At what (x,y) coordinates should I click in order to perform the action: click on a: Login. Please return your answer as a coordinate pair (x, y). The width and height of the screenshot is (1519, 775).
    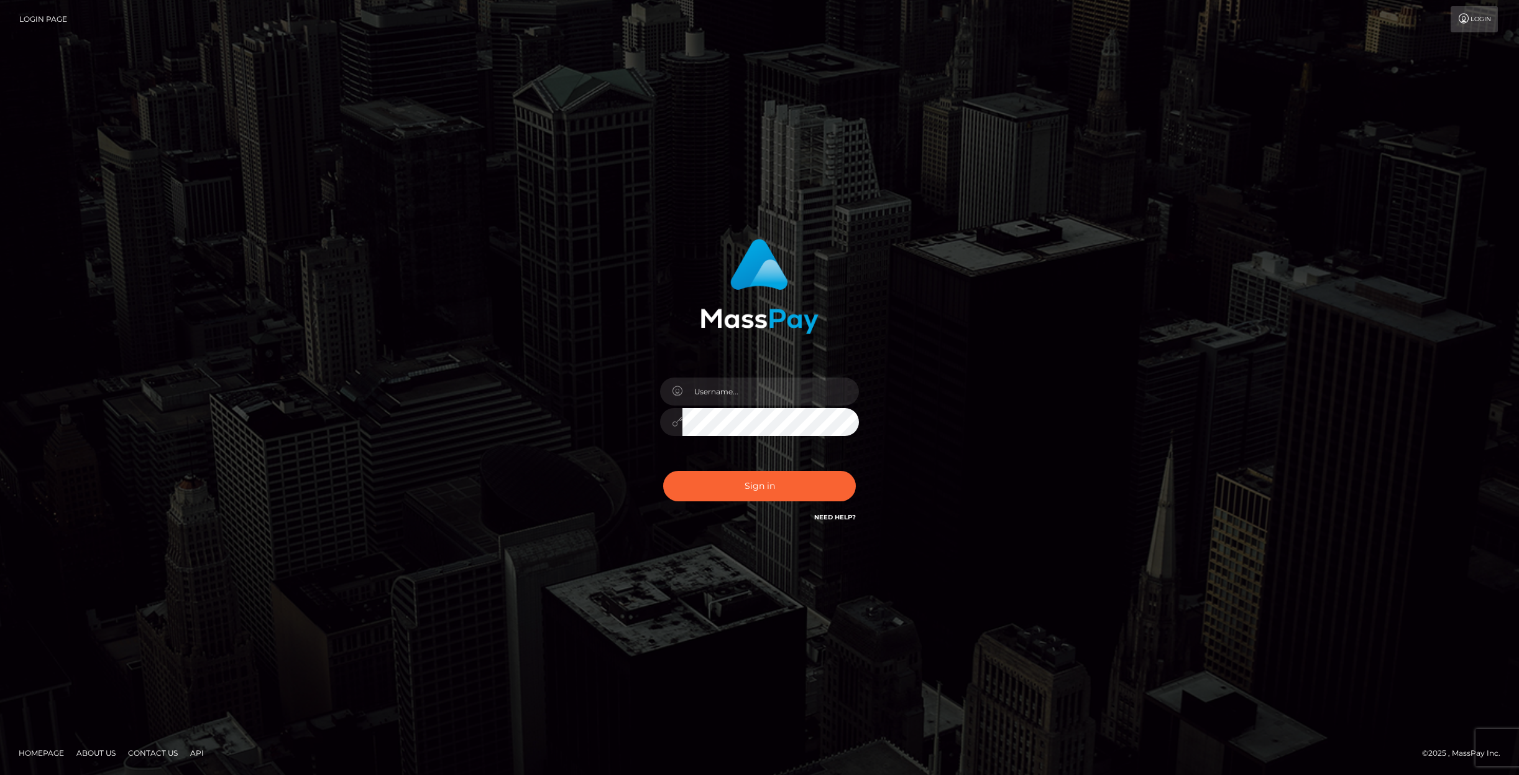
    Looking at the image, I should click on (1475, 19).